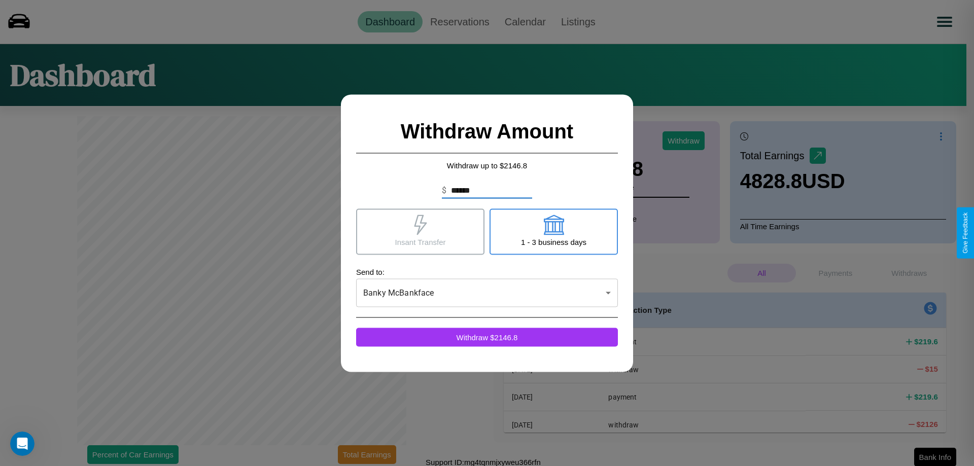 This screenshot has height=466, width=974. Describe the element at coordinates (554, 242) in the screenshot. I see `p: 1 - 3 business days` at that location.